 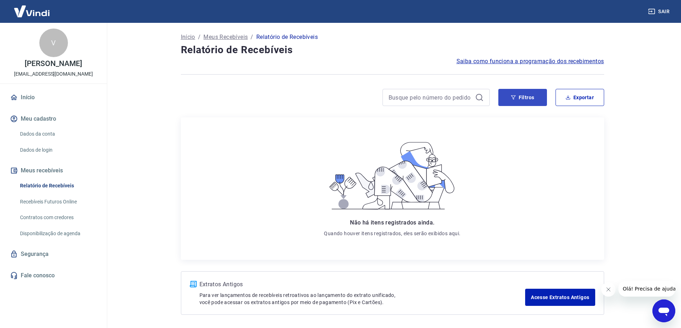 I want to click on a: Saiba como funciona a programação dos recebimentos, so click(x=530, y=61).